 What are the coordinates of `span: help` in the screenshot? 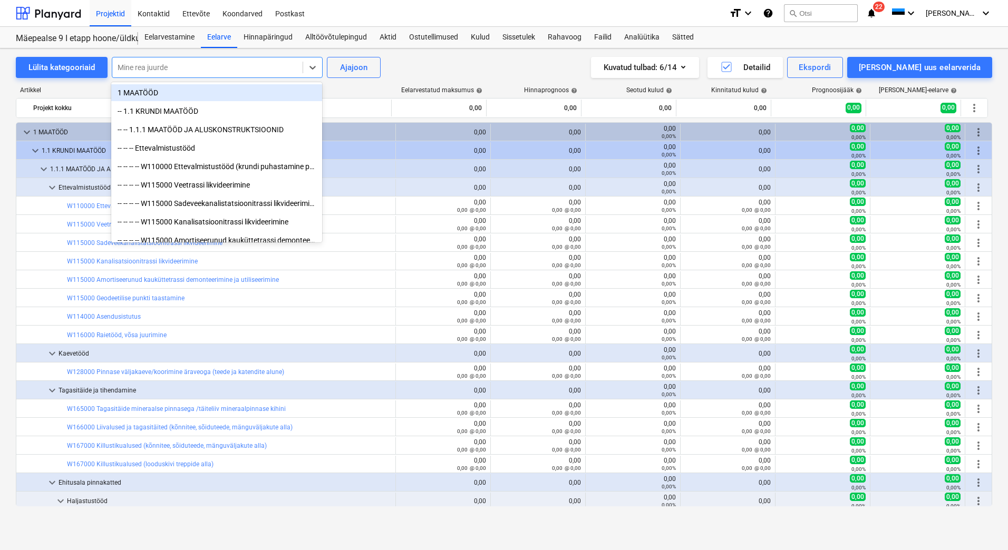 It's located at (763, 91).